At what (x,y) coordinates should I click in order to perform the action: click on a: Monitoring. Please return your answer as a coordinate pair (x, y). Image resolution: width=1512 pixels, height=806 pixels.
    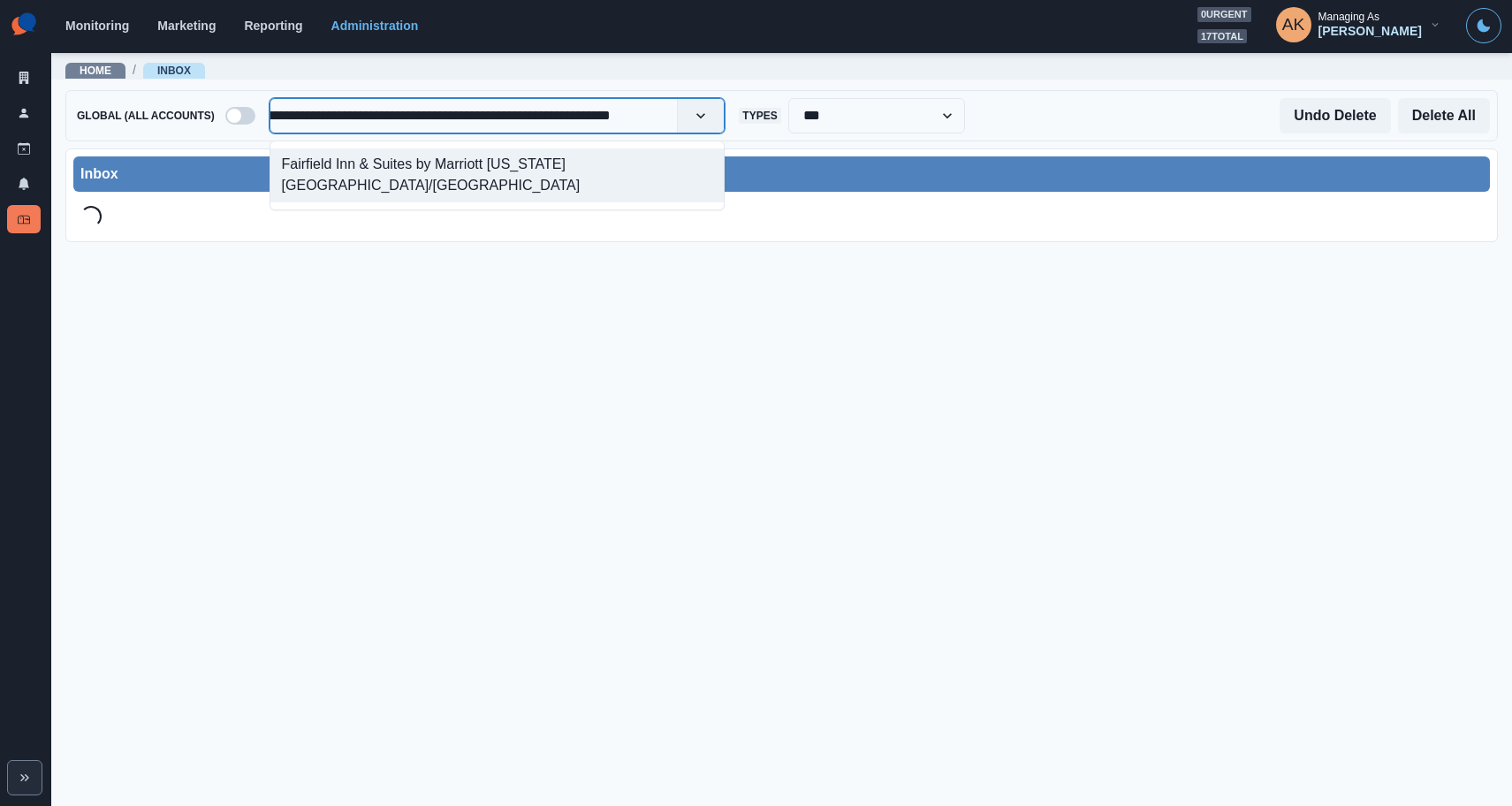
    Looking at the image, I should click on (97, 26).